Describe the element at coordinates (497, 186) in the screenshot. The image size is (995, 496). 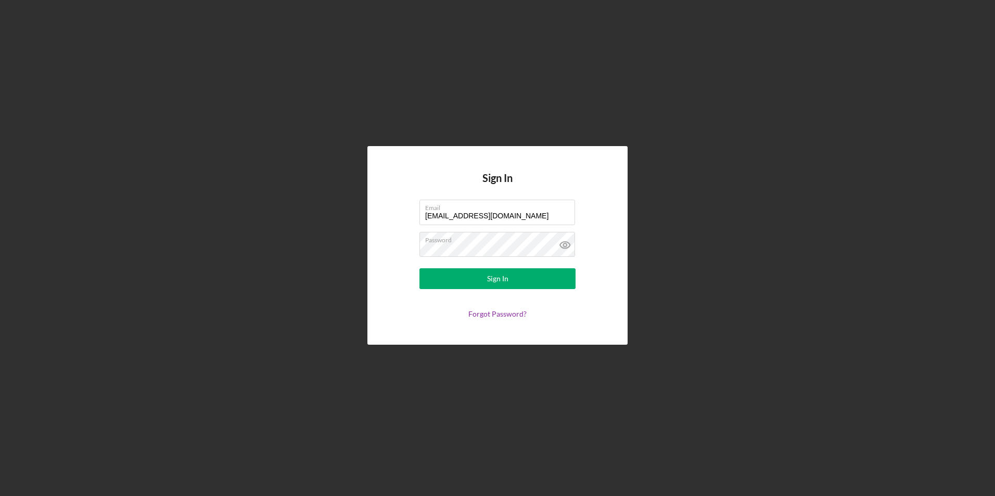
I see `h4: Sign In` at that location.